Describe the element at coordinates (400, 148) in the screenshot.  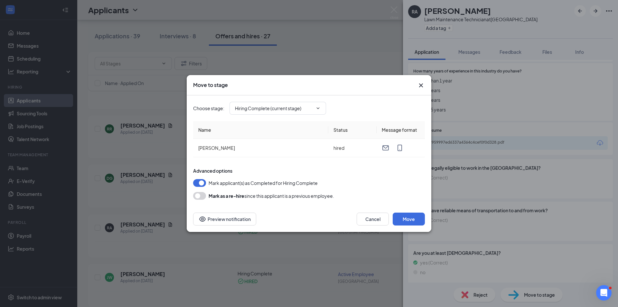
I see `svg: MobileSms` at that location.